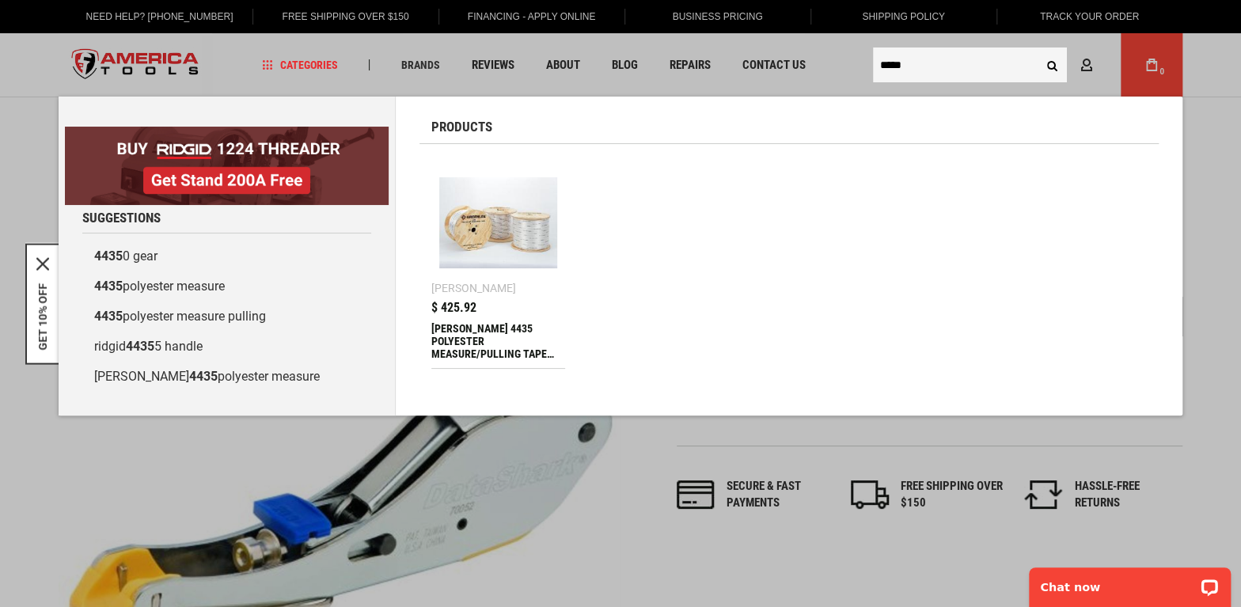  What do you see at coordinates (43, 264) in the screenshot?
I see `svg: close icon` at bounding box center [43, 264].